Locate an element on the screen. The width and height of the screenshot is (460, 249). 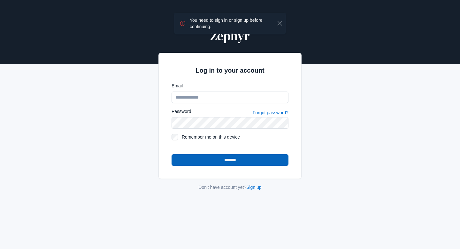
div: Don't have account yet? is located at coordinates (230, 187).